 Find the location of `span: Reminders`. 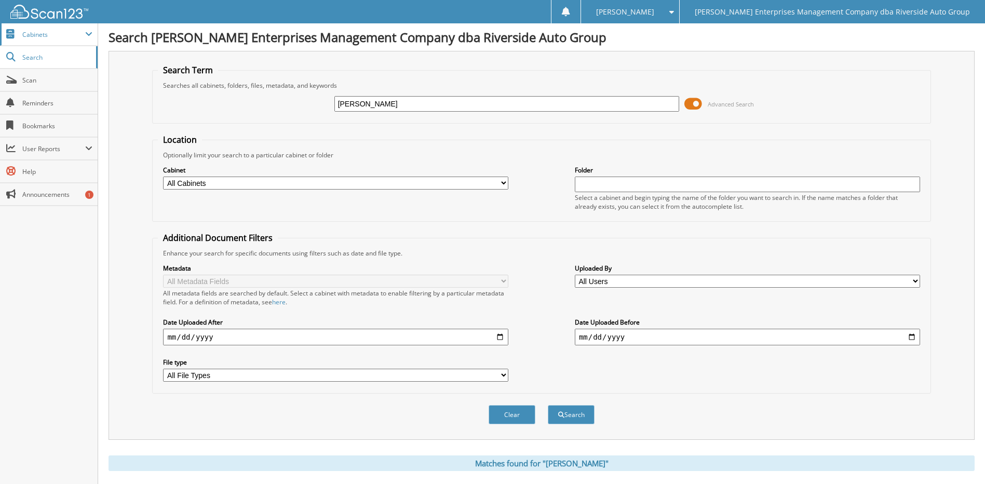

span: Reminders is located at coordinates (57, 103).